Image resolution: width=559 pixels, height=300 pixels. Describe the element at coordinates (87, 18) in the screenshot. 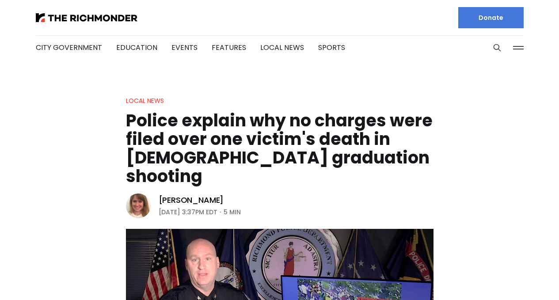

I see `img: The Richmonder` at that location.